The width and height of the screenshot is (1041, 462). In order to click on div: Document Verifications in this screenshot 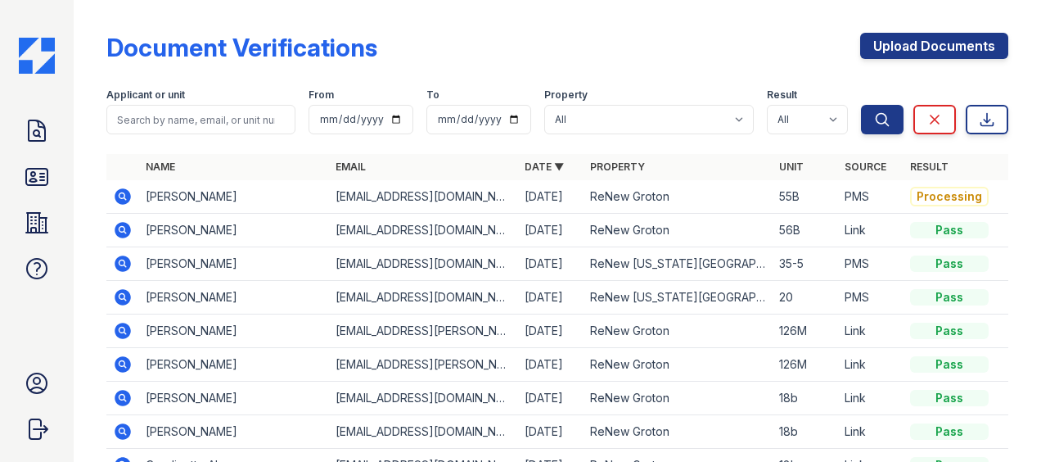, I will do `click(241, 47)`.